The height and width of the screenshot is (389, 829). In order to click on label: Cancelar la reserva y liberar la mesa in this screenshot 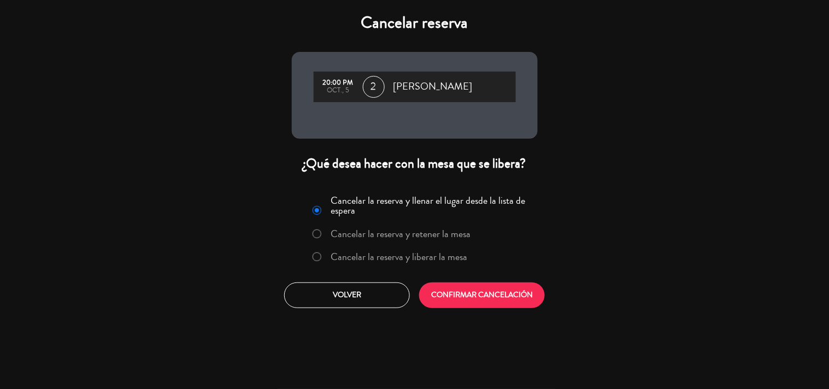, I will do `click(399, 257)`.